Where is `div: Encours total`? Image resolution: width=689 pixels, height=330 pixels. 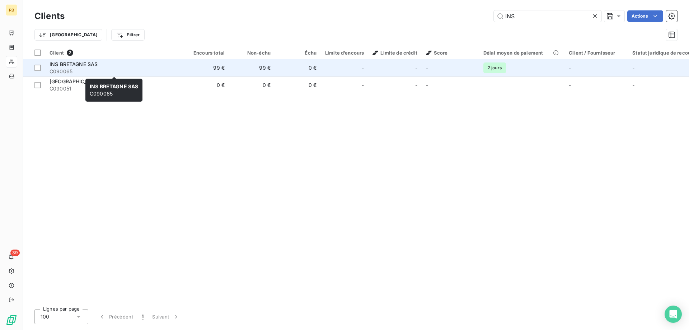
div: Encours total is located at coordinates (206, 53).